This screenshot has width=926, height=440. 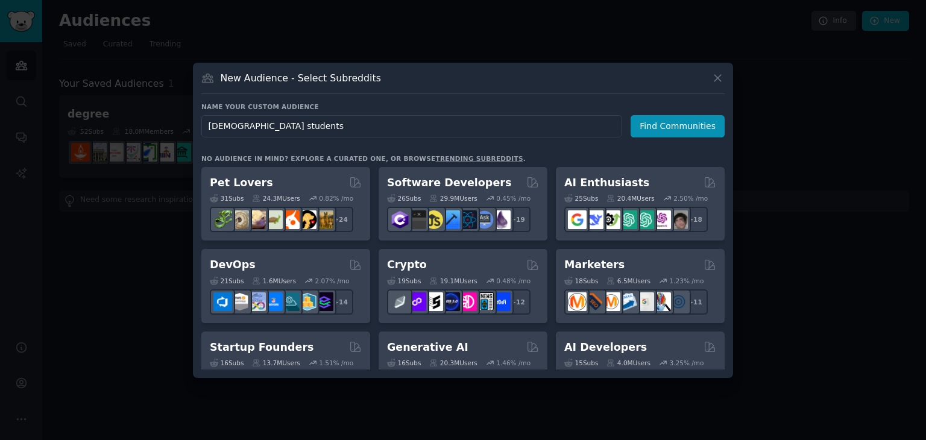 What do you see at coordinates (605, 347) in the screenshot?
I see `h2: AI Developers` at bounding box center [605, 347].